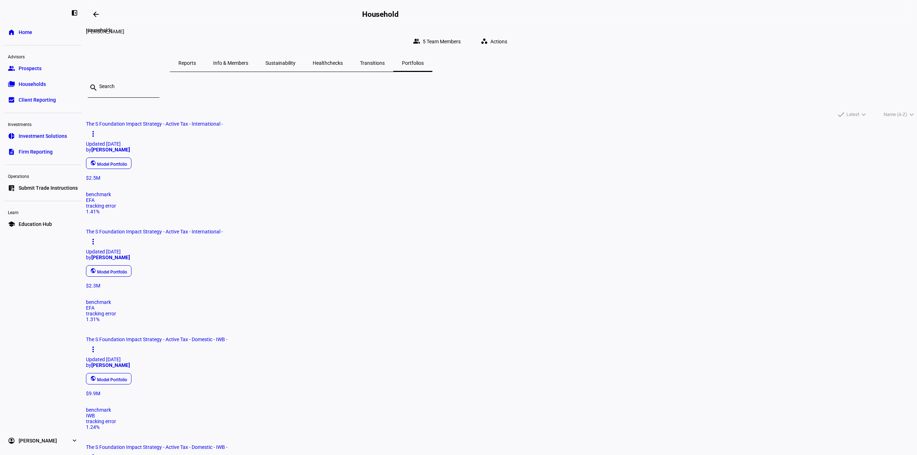 The height and width of the screenshot is (455, 917). I want to click on span: Latest, so click(853, 115).